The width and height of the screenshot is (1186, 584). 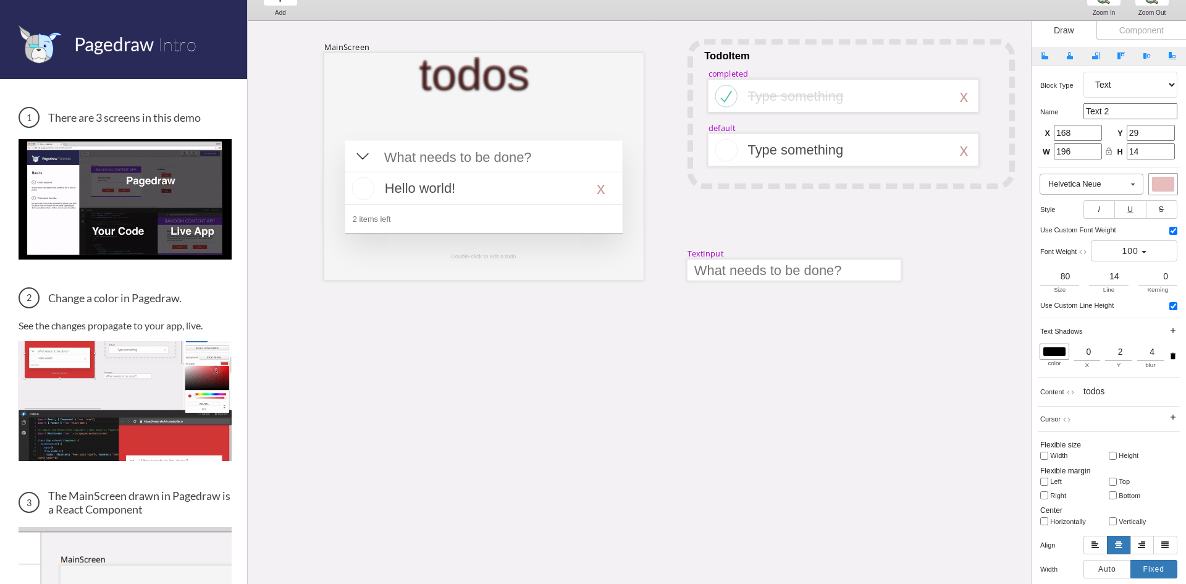 What do you see at coordinates (1052, 392) in the screenshot?
I see `span: Content` at bounding box center [1052, 392].